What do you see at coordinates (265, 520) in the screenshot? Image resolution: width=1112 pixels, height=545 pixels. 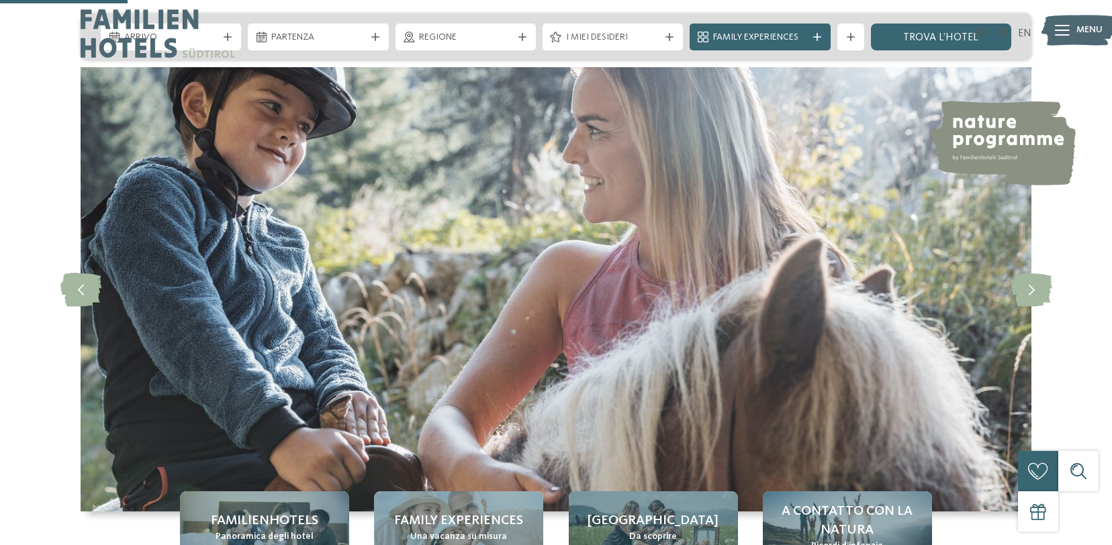 I see `span: Familienhotels` at bounding box center [265, 520].